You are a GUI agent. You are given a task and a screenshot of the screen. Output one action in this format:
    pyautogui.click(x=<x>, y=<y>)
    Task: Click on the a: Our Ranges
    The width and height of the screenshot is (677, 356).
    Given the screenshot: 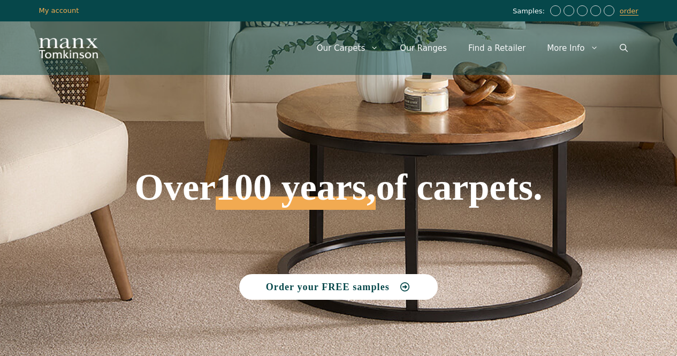 What is the action you would take?
    pyautogui.click(x=423, y=48)
    